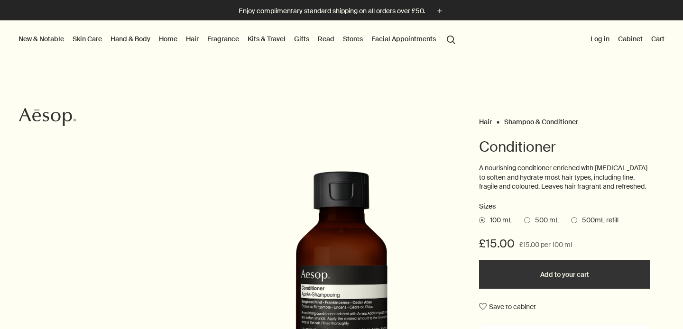 This screenshot has width=683, height=329. I want to click on button: New & Notable, so click(41, 39).